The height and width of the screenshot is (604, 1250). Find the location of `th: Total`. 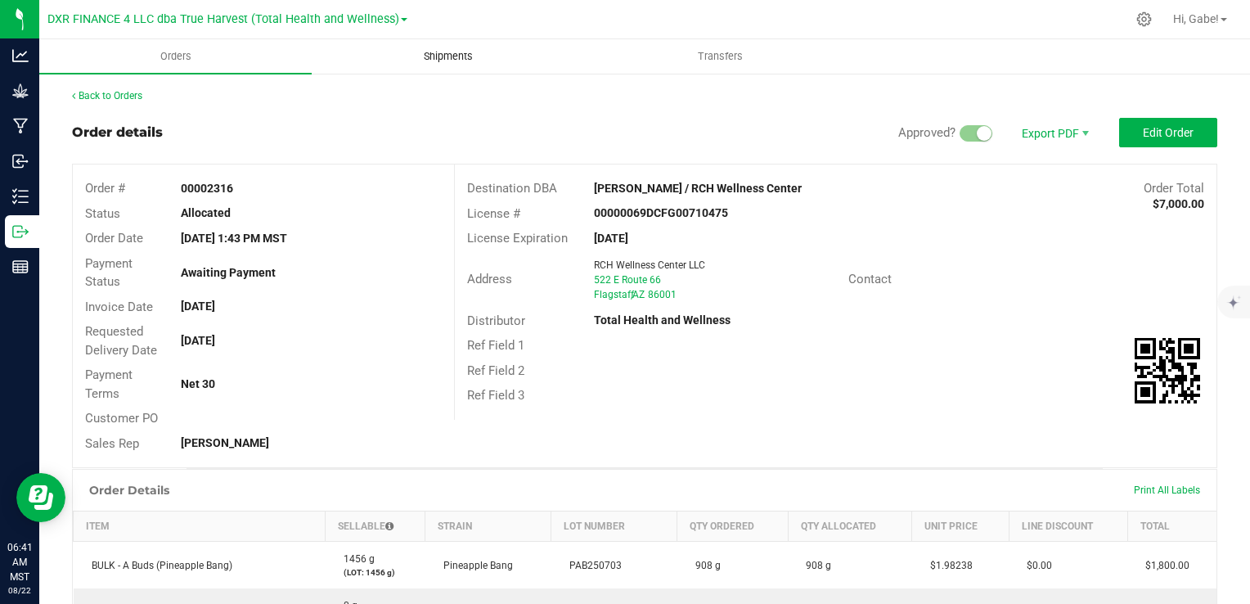

th: Total is located at coordinates (1171, 526).